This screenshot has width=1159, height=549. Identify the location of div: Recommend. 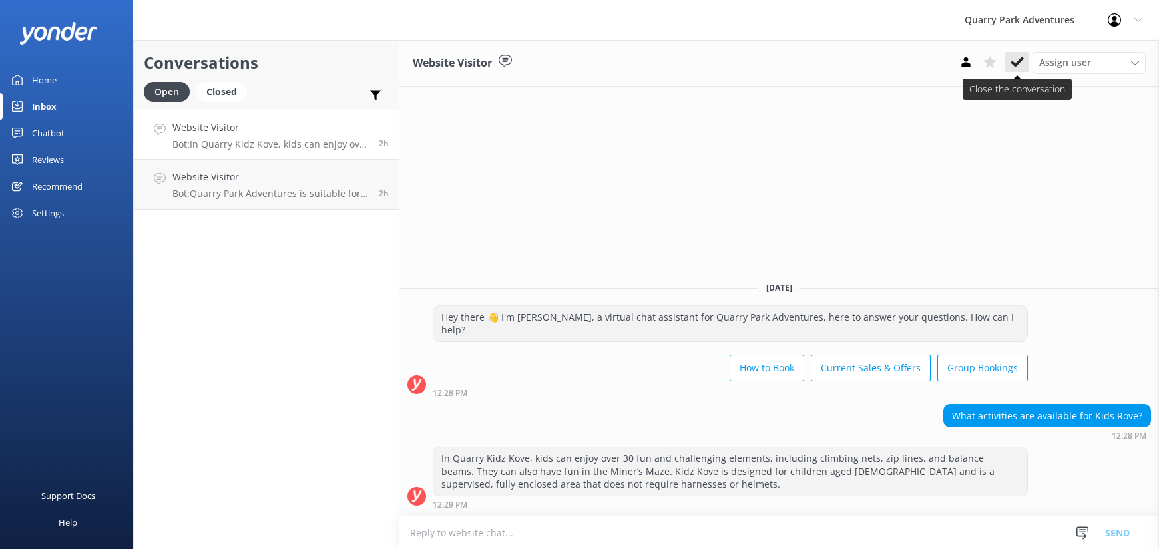
(57, 186).